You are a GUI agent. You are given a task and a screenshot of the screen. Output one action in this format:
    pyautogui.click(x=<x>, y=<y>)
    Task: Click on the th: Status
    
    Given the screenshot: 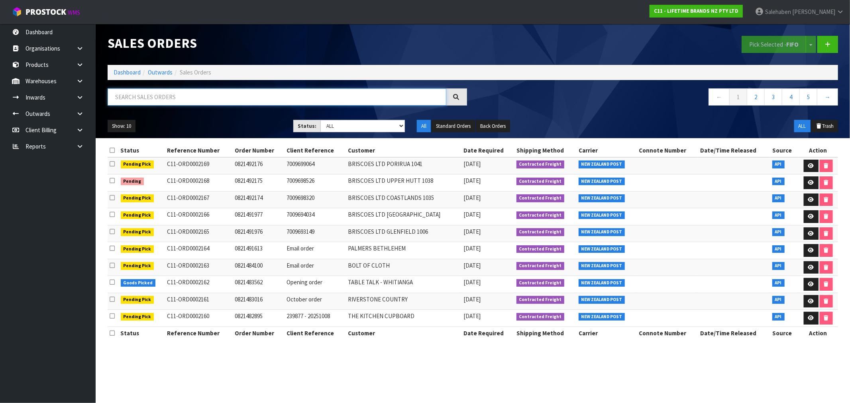 What is the action you would take?
    pyautogui.click(x=142, y=151)
    